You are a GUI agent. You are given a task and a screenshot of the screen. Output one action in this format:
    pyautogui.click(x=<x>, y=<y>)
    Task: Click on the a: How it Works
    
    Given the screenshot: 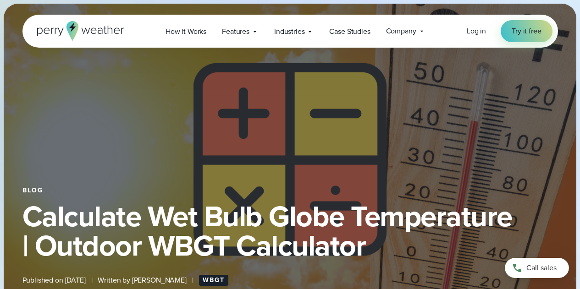 What is the action you would take?
    pyautogui.click(x=186, y=31)
    